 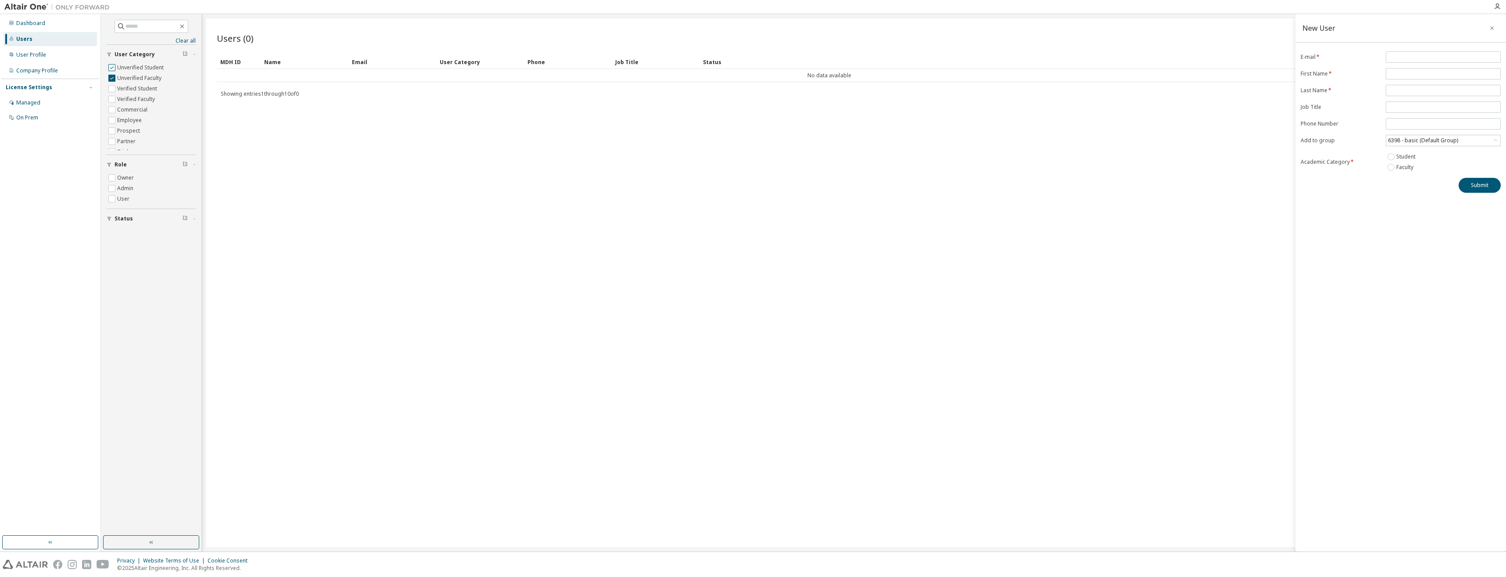 What do you see at coordinates (185, 567) in the screenshot?
I see `p: © 2025 Altair Engineering, Inc. All Rights Reserved.` at bounding box center [185, 567].